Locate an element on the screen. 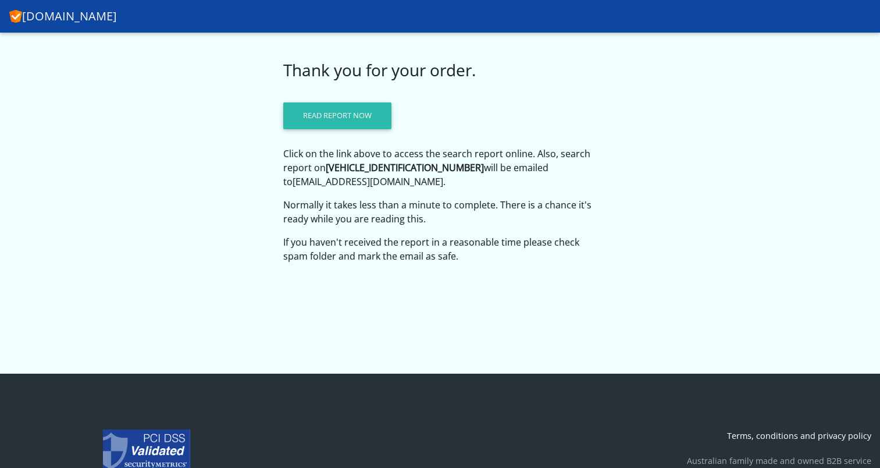  a: Read report now is located at coordinates (338, 116).